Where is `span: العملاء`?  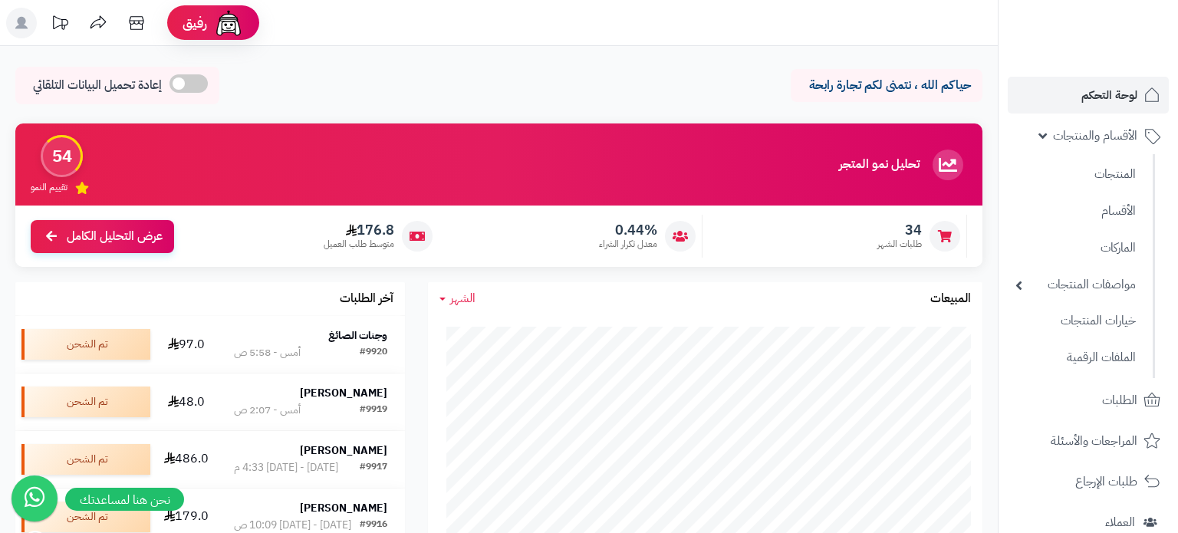
span: العملاء is located at coordinates (1119, 522).